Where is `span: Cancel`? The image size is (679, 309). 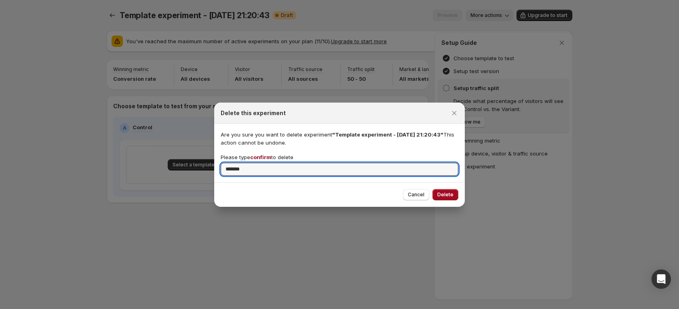
span: Cancel is located at coordinates (416, 195).